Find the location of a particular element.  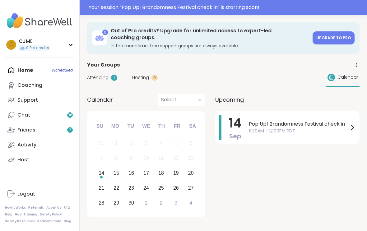

div: CJME is located at coordinates (34, 41).